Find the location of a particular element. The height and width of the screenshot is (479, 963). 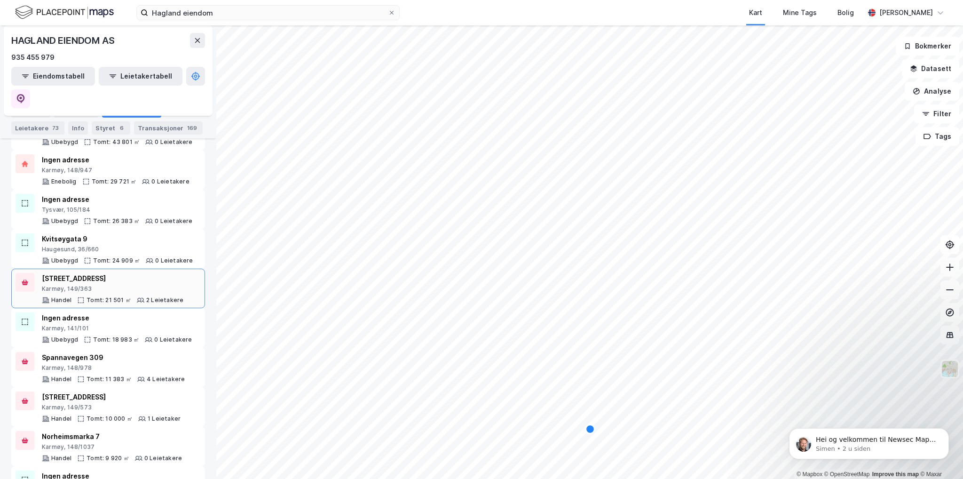

div: Enebolig is located at coordinates (64, 182).